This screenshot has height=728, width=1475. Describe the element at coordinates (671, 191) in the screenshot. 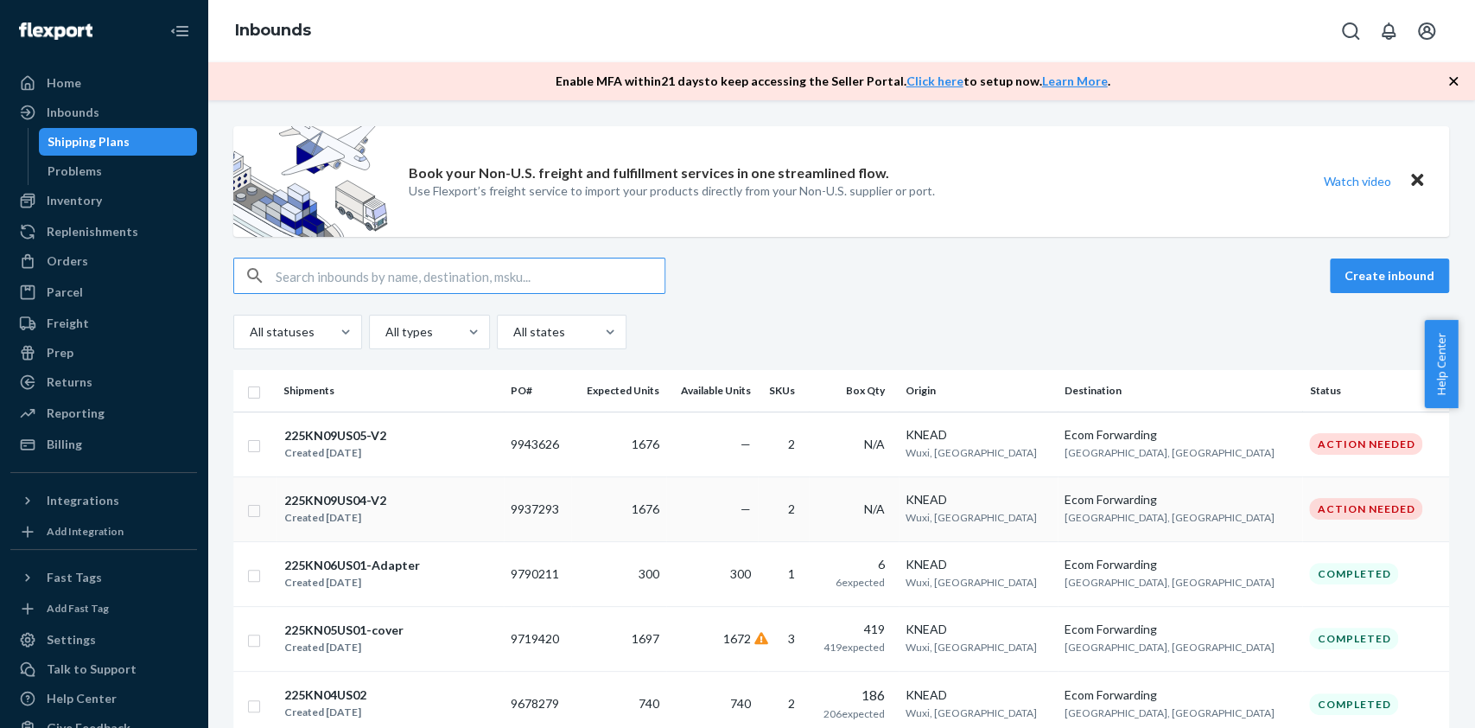

I see `p: Use Flexport’s freight service to import your products directly from your Non-U.S. supplier or port.` at that location.